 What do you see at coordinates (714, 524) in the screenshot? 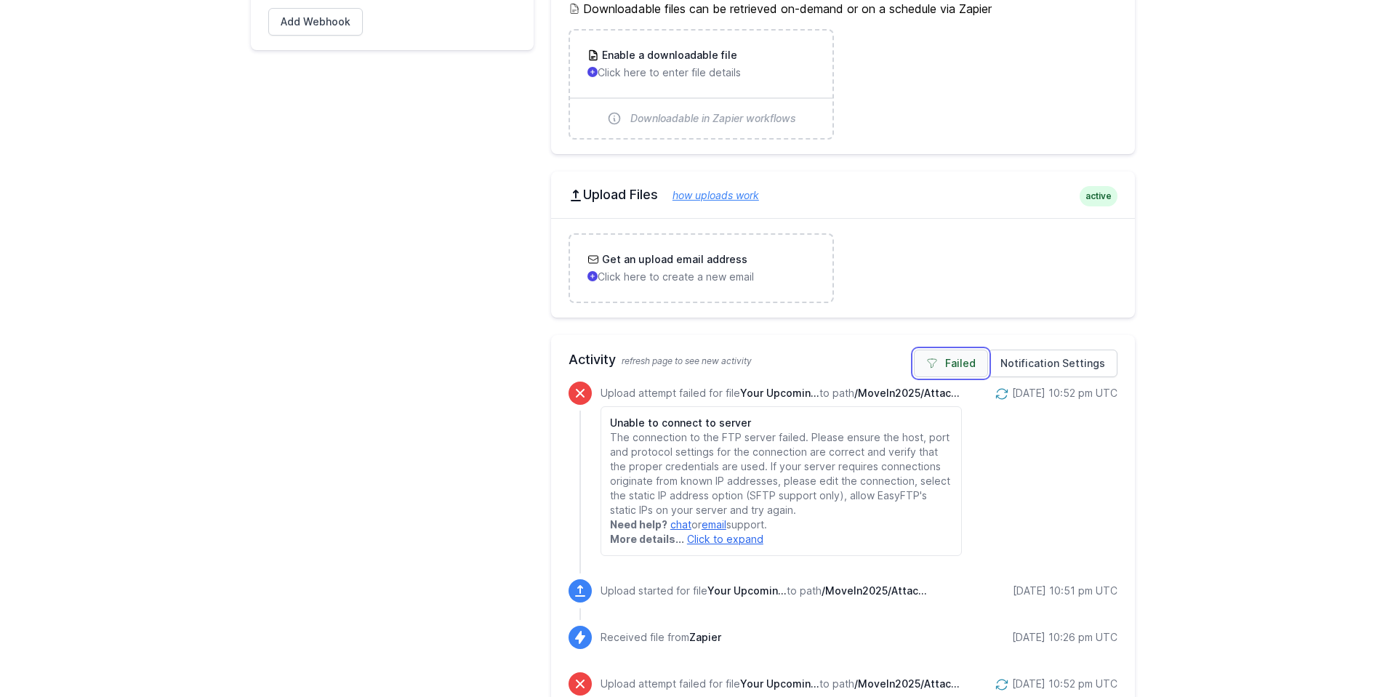
I see `a: email` at bounding box center [714, 524].